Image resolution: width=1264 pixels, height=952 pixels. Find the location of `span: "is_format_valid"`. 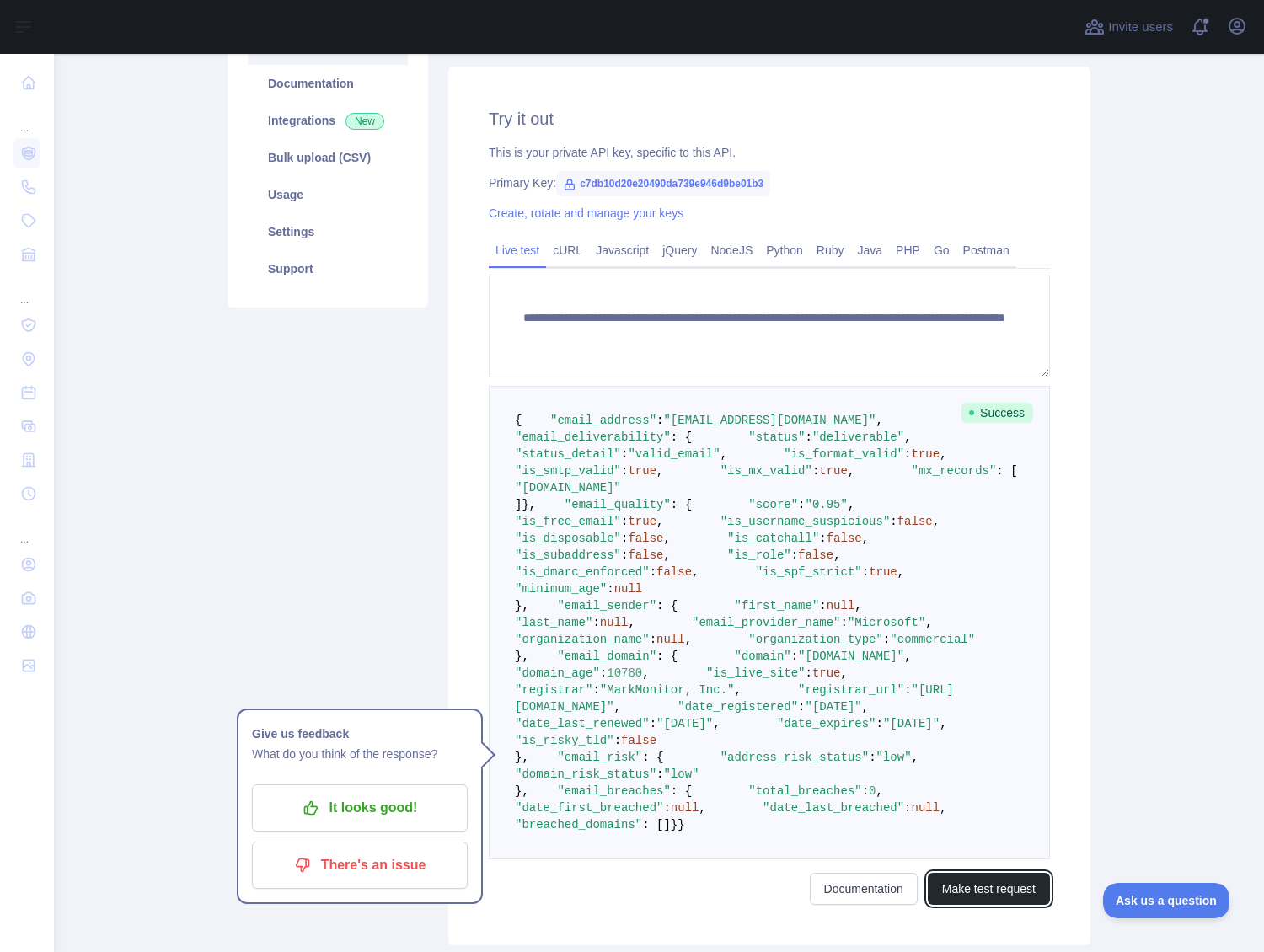

span: "is_format_valid" is located at coordinates (844, 454).